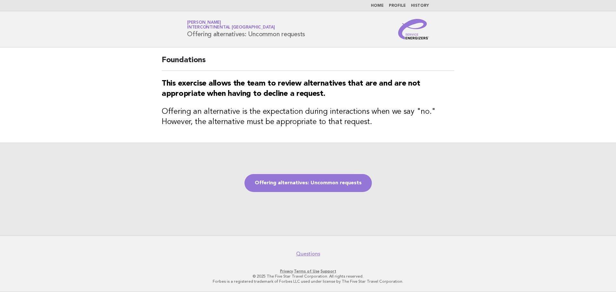  Describe the element at coordinates (308, 254) in the screenshot. I see `a: Questions` at that location.